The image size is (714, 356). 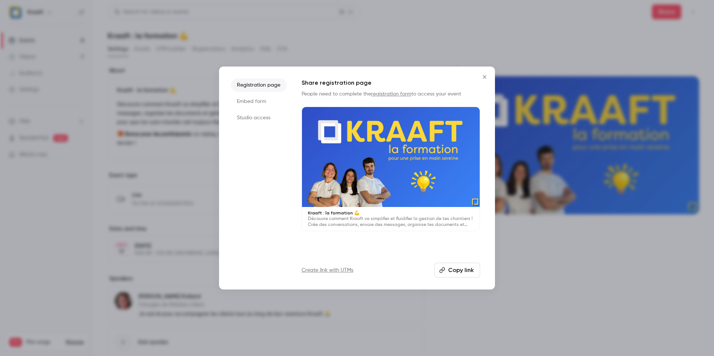 I want to click on p: Découvre comment Kraaft va simplifier et fluidifier la gestion de tes chantiers ! Crée des conver..., so click(x=391, y=222).